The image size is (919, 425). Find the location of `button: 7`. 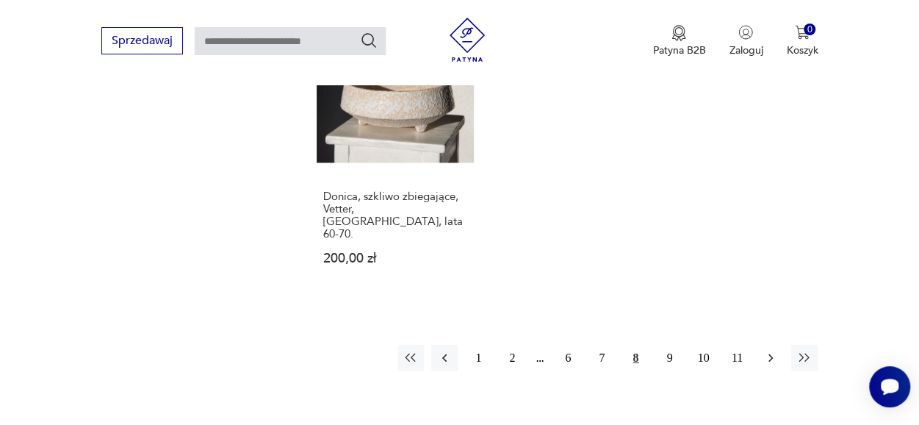

button: 7 is located at coordinates (602, 358).